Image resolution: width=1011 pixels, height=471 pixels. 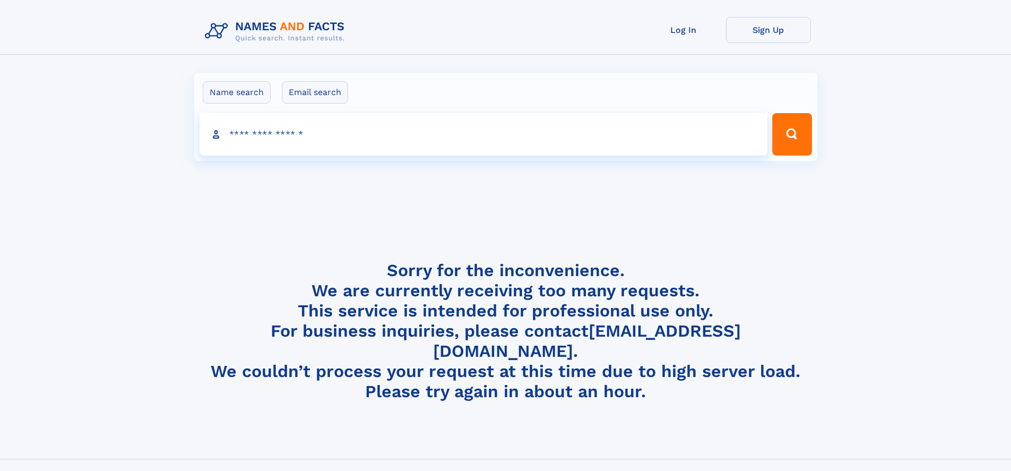 I want to click on label: Name search, so click(x=237, y=92).